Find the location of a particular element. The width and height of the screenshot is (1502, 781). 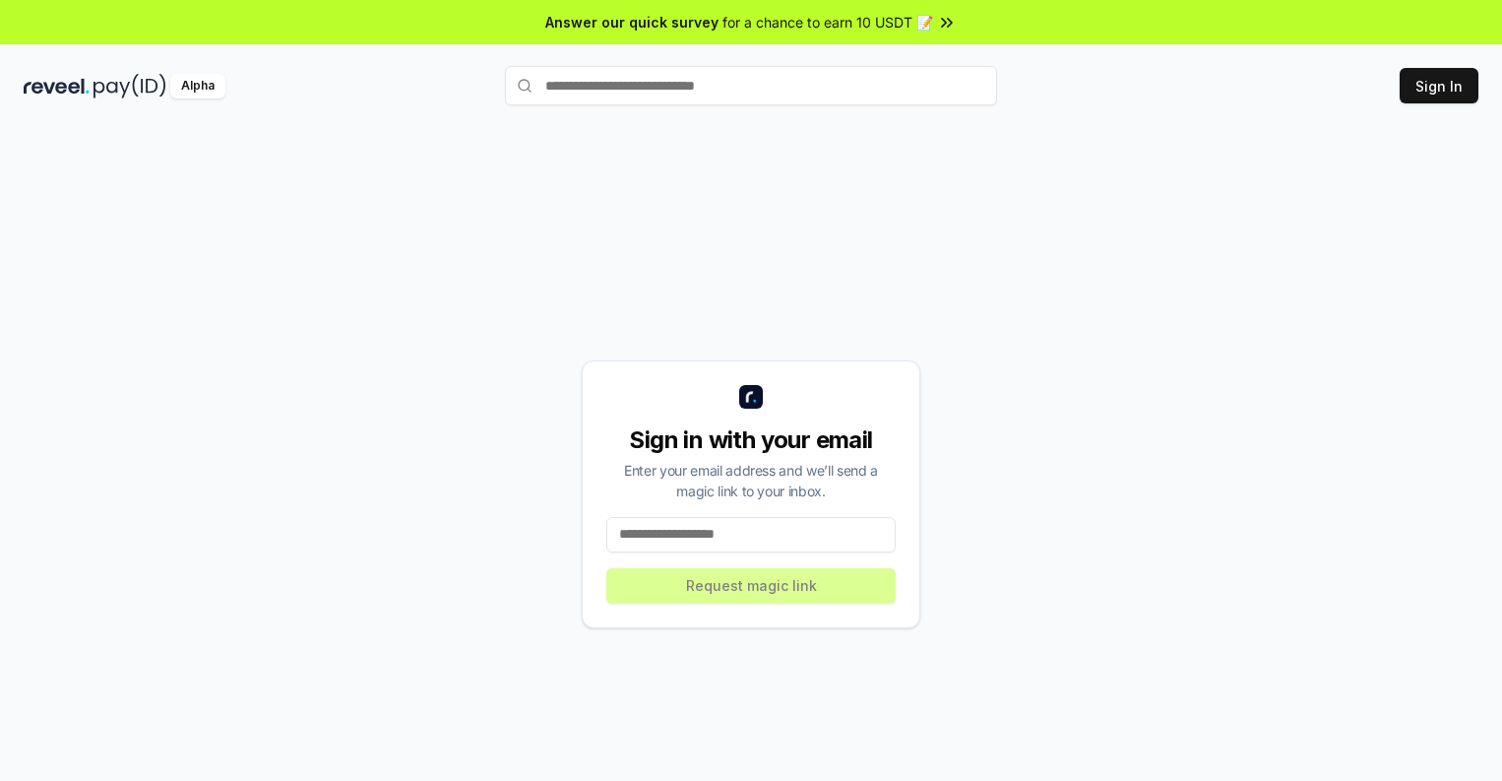

span: for a chance to earn 10 USDT 📝 is located at coordinates (828, 22).